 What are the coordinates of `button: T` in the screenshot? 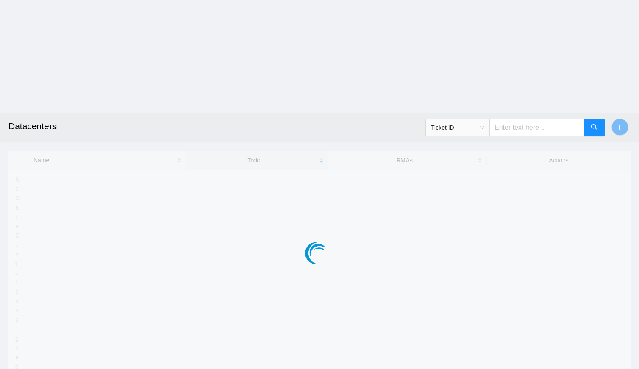 It's located at (619, 127).